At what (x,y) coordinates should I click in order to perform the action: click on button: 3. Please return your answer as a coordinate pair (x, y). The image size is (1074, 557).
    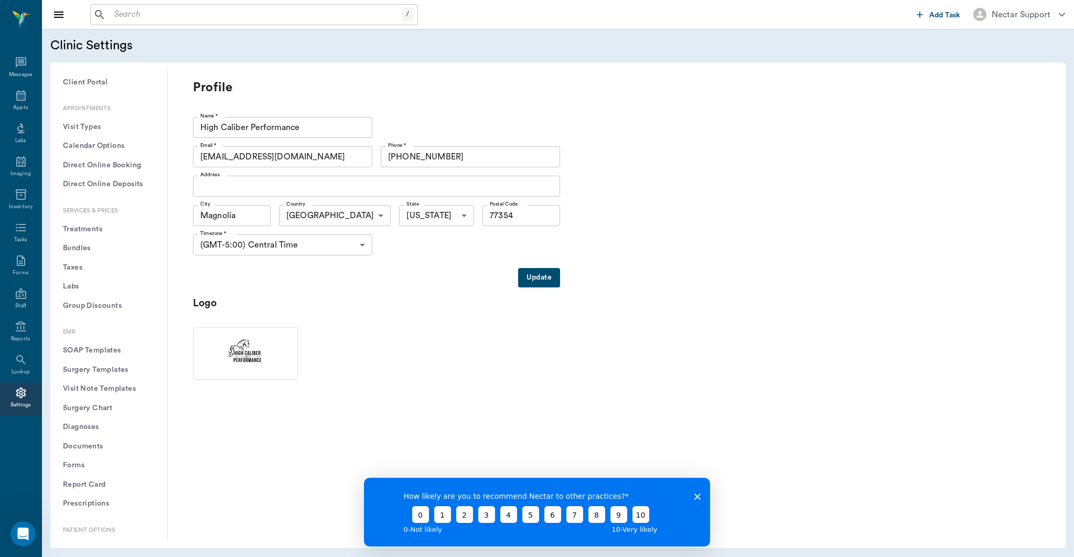
    Looking at the image, I should click on (123, 37).